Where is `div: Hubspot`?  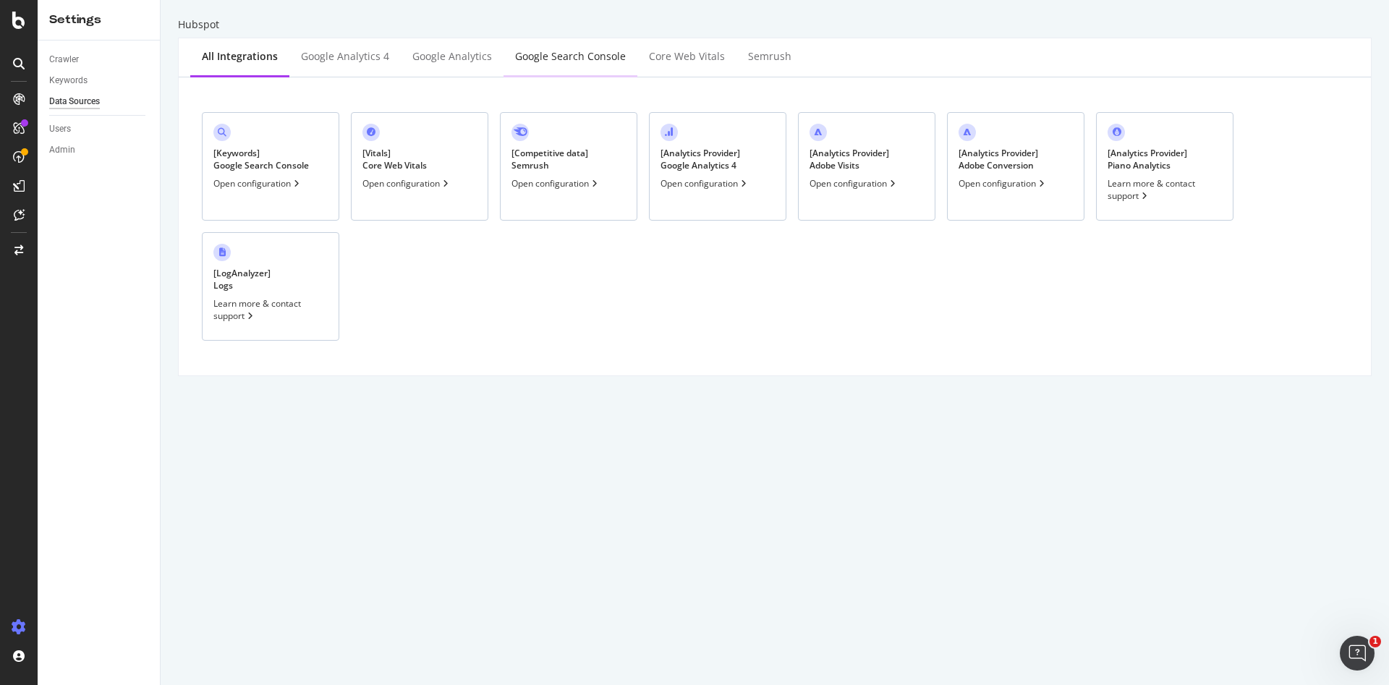 div: Hubspot is located at coordinates (775, 25).